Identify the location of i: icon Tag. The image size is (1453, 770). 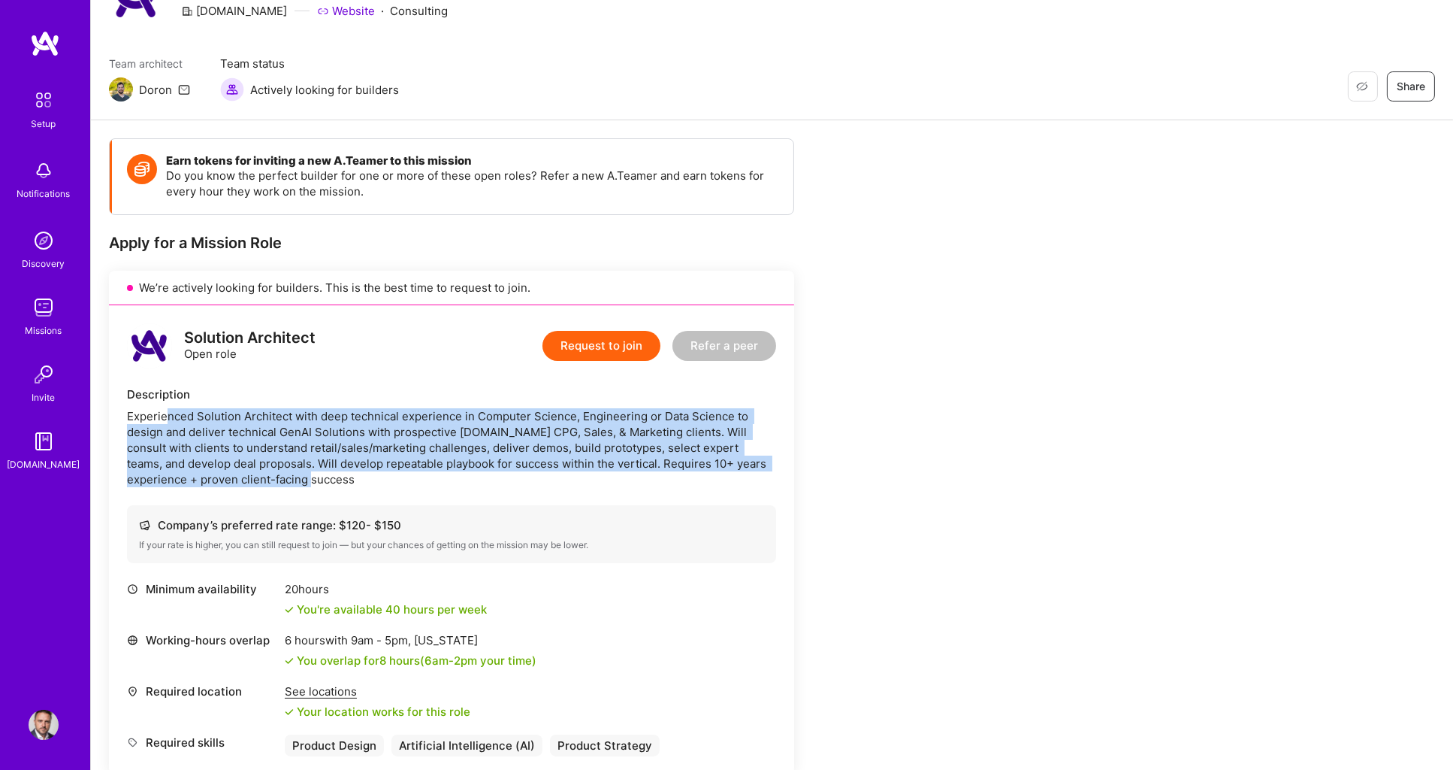
(132, 742).